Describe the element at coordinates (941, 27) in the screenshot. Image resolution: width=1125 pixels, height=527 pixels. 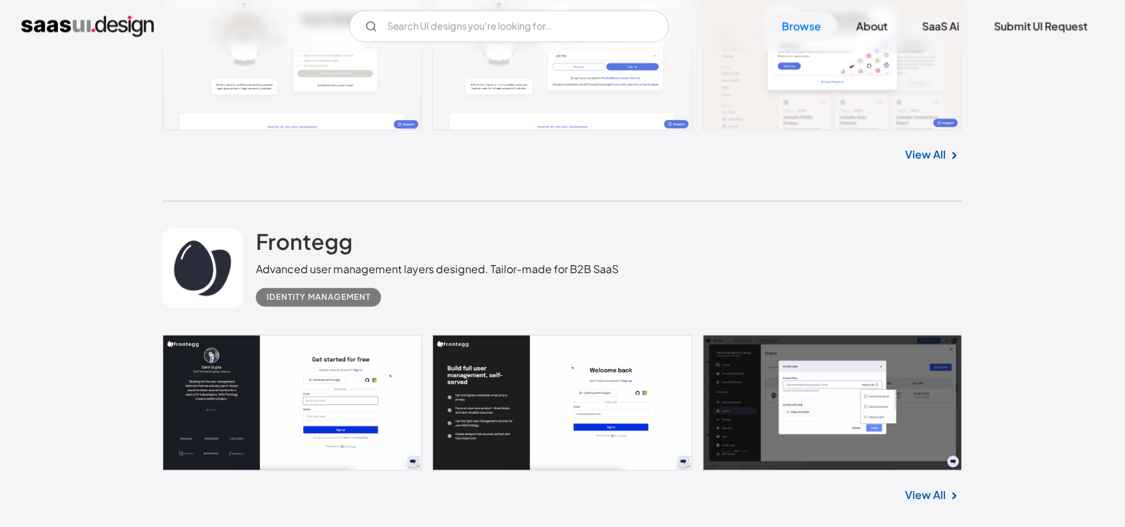
I see `a: SaaS Ai` at that location.